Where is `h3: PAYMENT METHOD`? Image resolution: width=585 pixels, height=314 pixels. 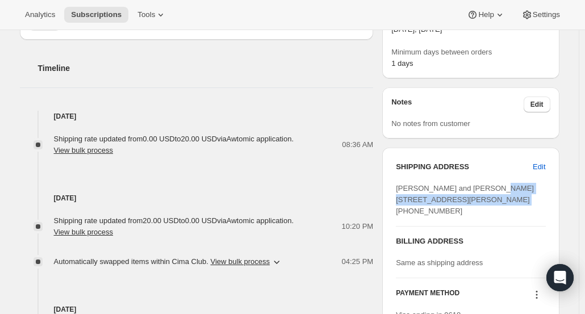 h3: PAYMENT METHOD is located at coordinates (428, 296).